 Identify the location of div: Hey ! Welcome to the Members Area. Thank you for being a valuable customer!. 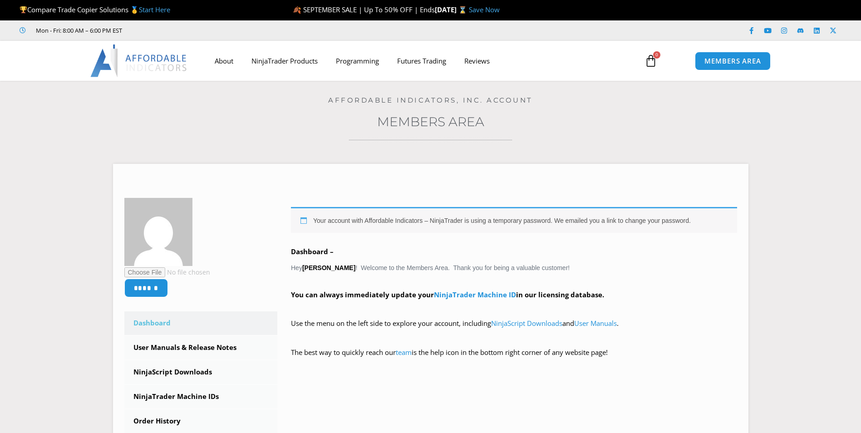
(513, 289).